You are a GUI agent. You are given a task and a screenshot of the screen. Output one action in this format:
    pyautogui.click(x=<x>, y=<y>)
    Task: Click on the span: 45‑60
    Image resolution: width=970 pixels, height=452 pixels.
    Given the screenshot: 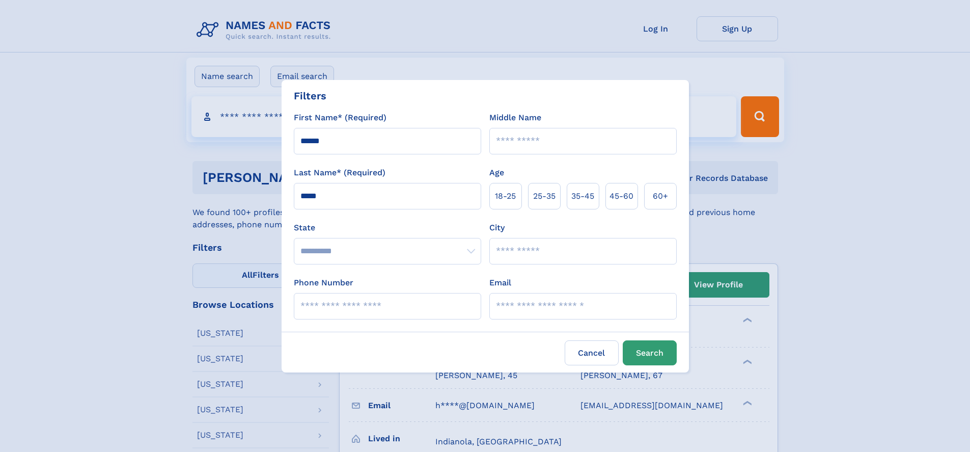 What is the action you would take?
    pyautogui.click(x=621, y=196)
    